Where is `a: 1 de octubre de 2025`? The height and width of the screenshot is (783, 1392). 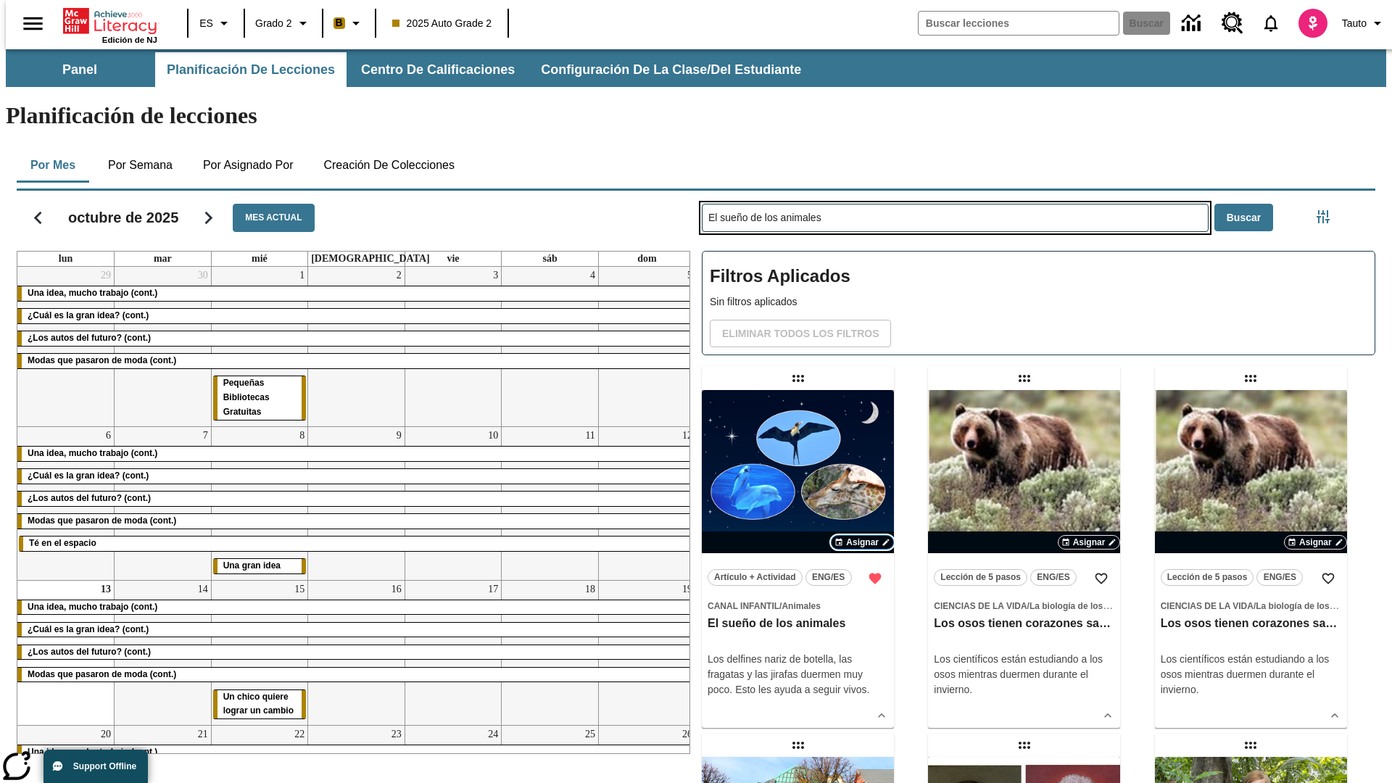 a: 1 de octubre de 2025 is located at coordinates (302, 276).